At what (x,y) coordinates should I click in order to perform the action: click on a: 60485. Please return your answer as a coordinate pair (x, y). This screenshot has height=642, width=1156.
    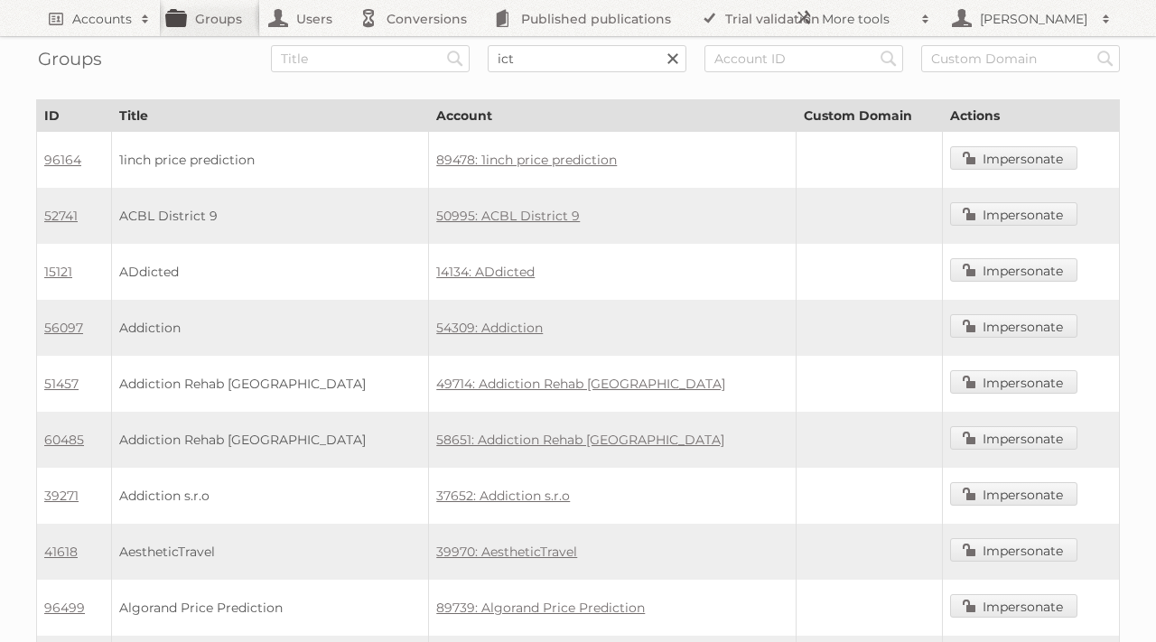
    Looking at the image, I should click on (64, 440).